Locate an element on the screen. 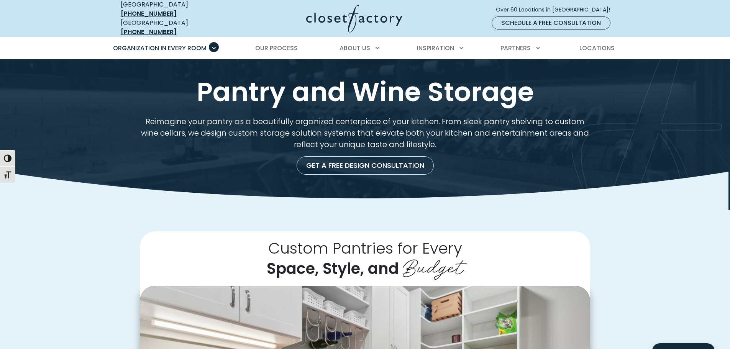 This screenshot has width=730, height=349. a: Schedule a Free Consultation is located at coordinates (551, 23).